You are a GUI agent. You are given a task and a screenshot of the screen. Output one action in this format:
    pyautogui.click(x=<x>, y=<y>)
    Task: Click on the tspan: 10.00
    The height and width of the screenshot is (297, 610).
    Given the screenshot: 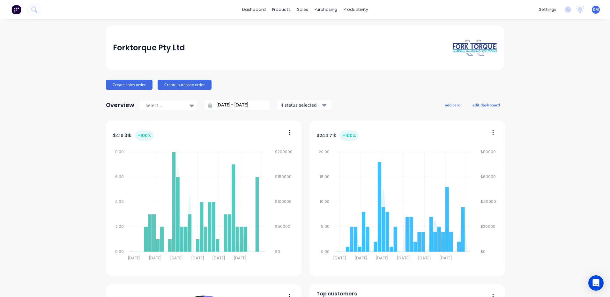 What is the action you would take?
    pyautogui.click(x=324, y=202)
    